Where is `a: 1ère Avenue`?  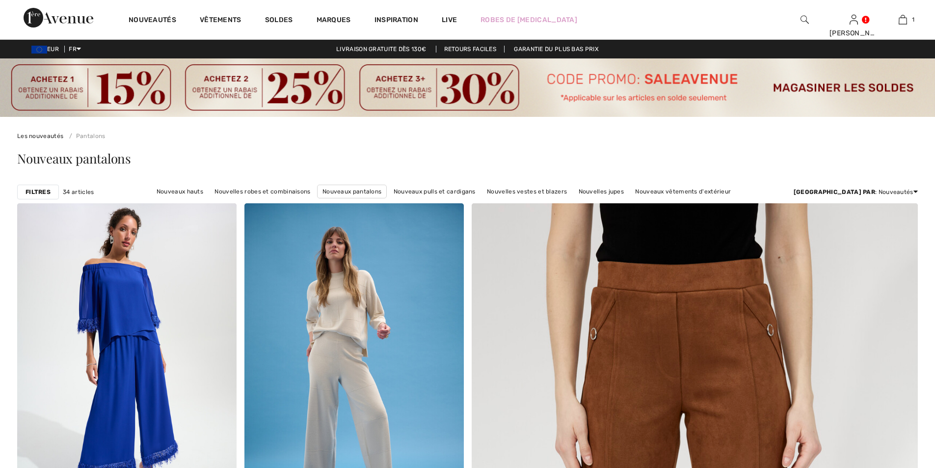
a: 1ère Avenue is located at coordinates (58, 18).